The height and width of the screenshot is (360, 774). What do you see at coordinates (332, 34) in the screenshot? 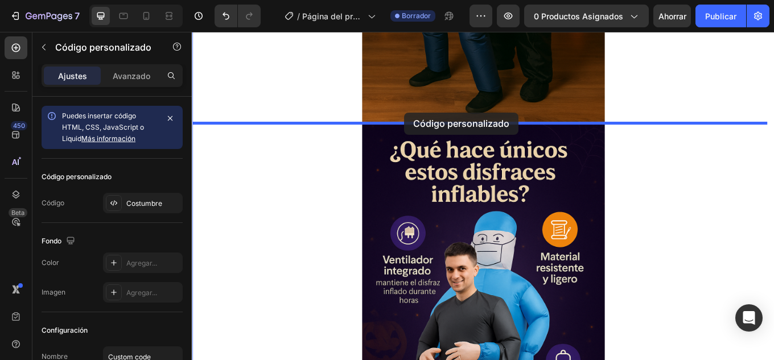
I see `font: Página del producto - 26 de septiembre, 21:31:24` at bounding box center [332, 34].